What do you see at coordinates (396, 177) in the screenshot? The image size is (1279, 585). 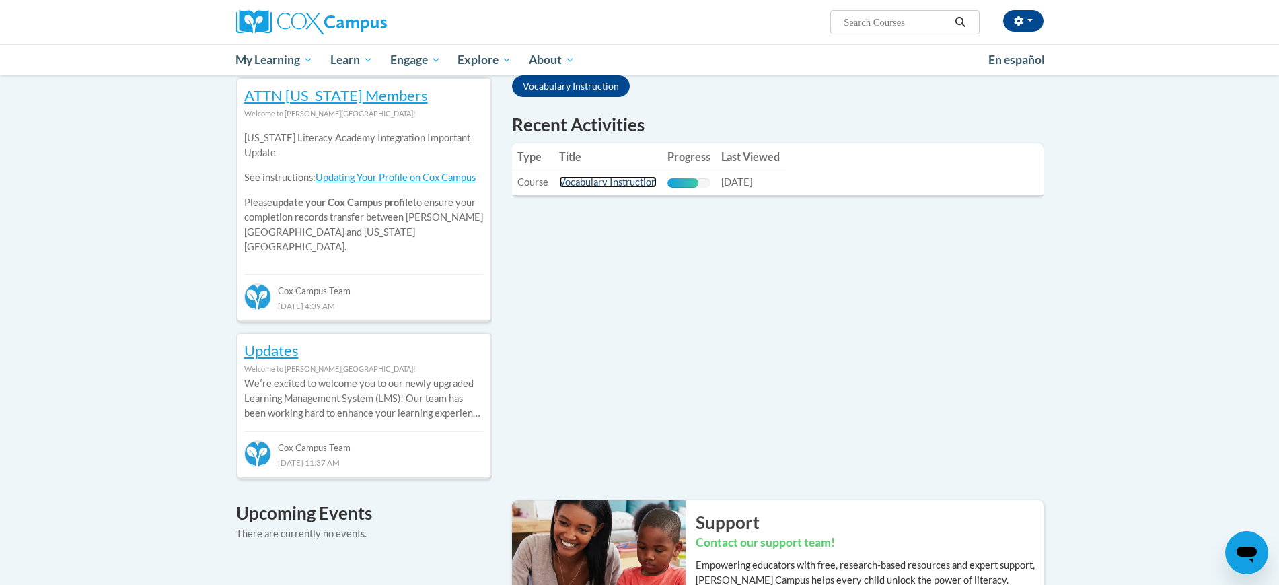 I see `a: Updating Your Profile on Cox Campus` at bounding box center [396, 177].